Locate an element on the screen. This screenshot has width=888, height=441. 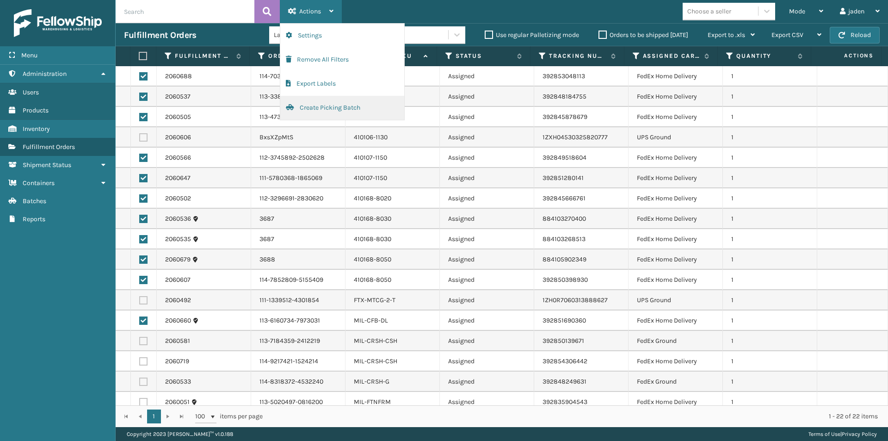
a: MIL-CFB-DL is located at coordinates (371, 320).